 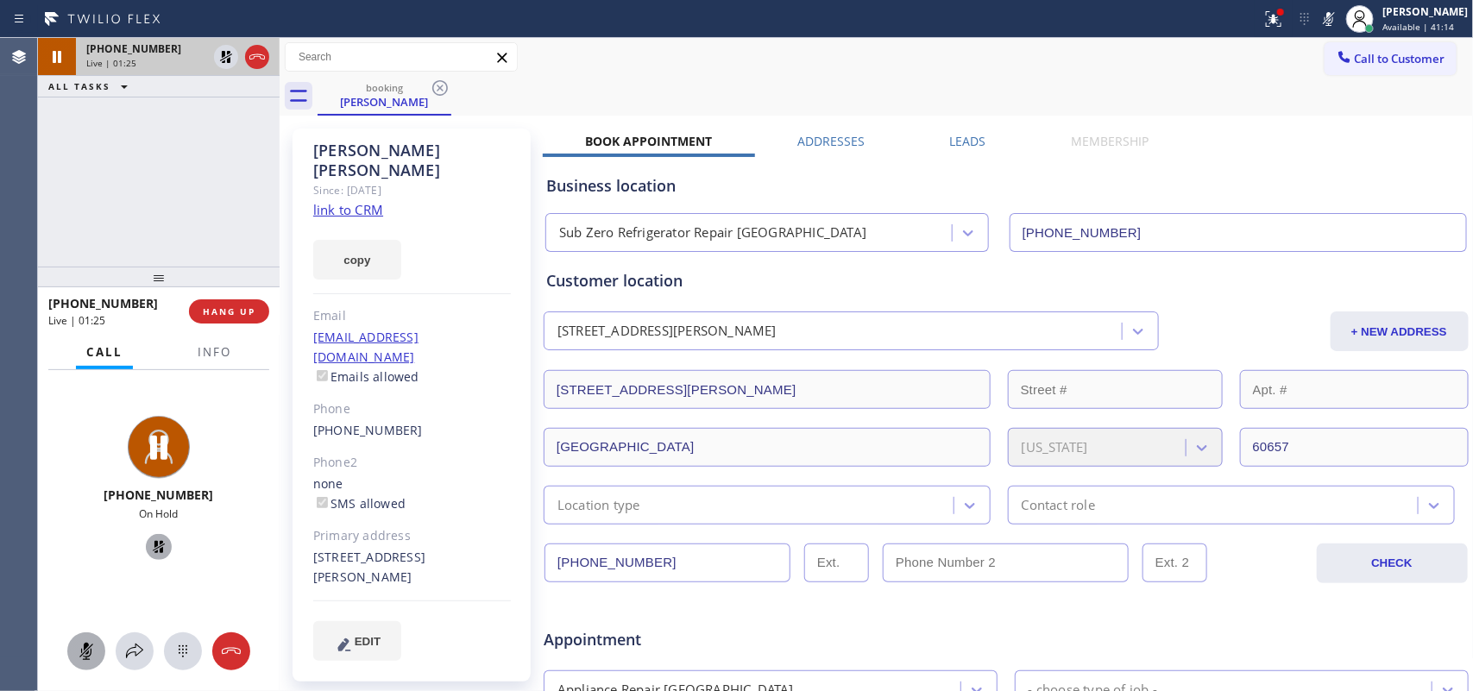 I want to click on span: Call to Customer, so click(x=1400, y=59).